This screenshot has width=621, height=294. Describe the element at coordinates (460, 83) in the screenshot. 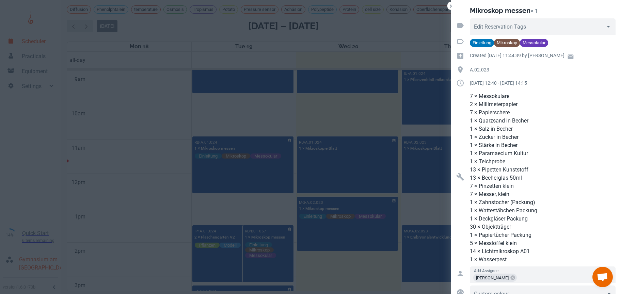

I see `svg: Duration` at that location.